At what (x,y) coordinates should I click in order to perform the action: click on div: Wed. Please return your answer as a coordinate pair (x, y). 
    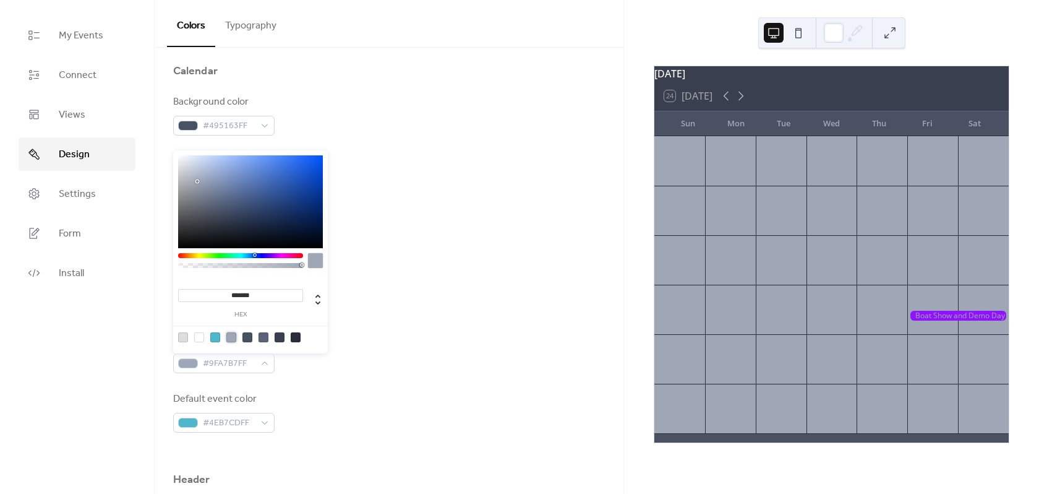
    Looking at the image, I should click on (831, 124).